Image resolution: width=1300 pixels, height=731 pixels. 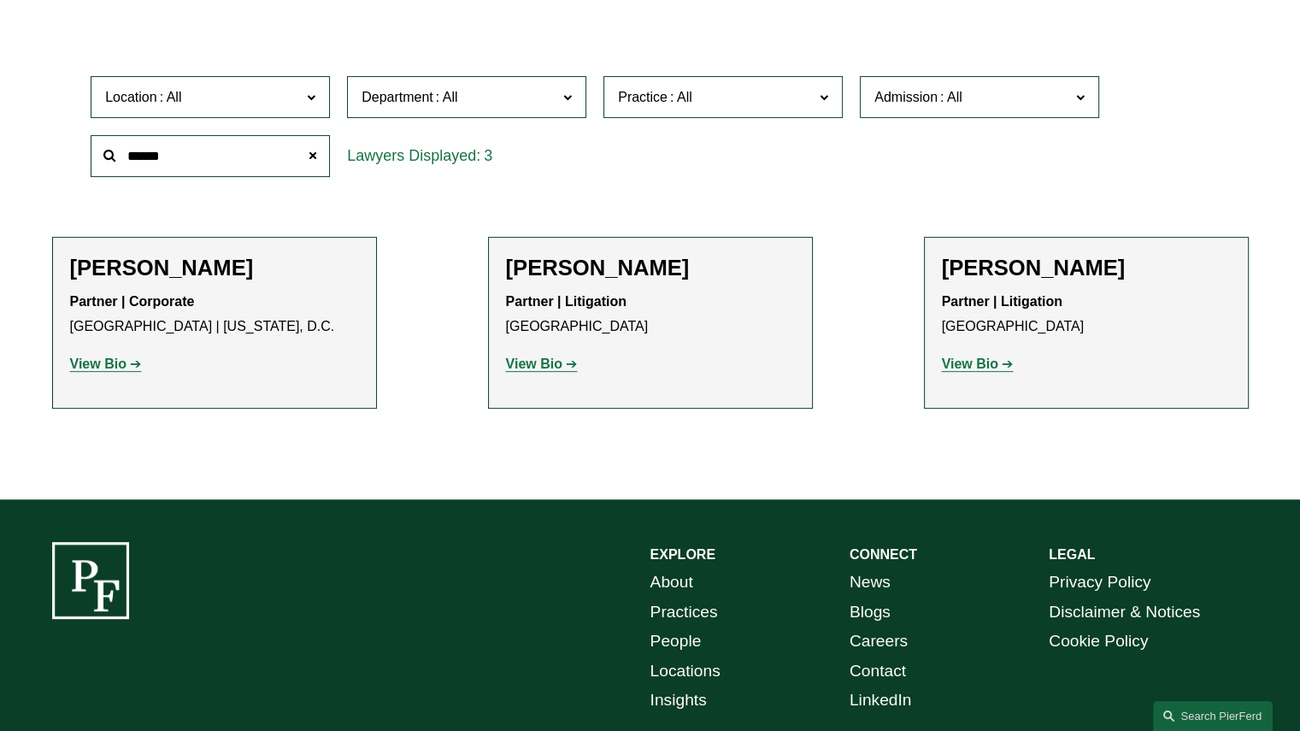 I want to click on span: Department, so click(x=397, y=97).